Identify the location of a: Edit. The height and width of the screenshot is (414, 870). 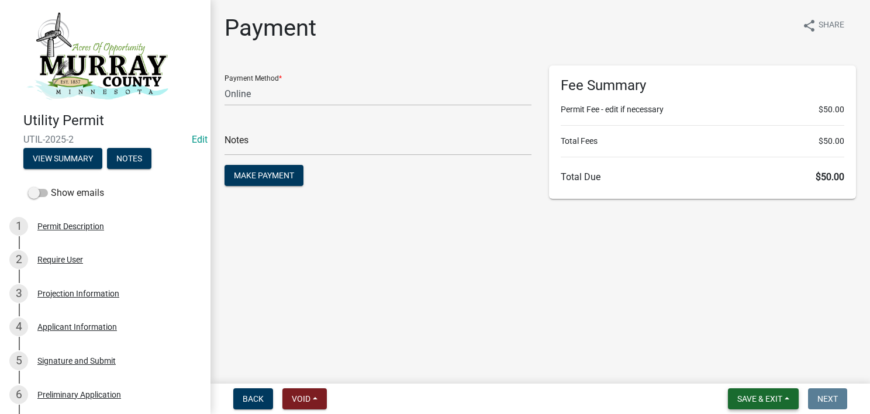
(199, 139).